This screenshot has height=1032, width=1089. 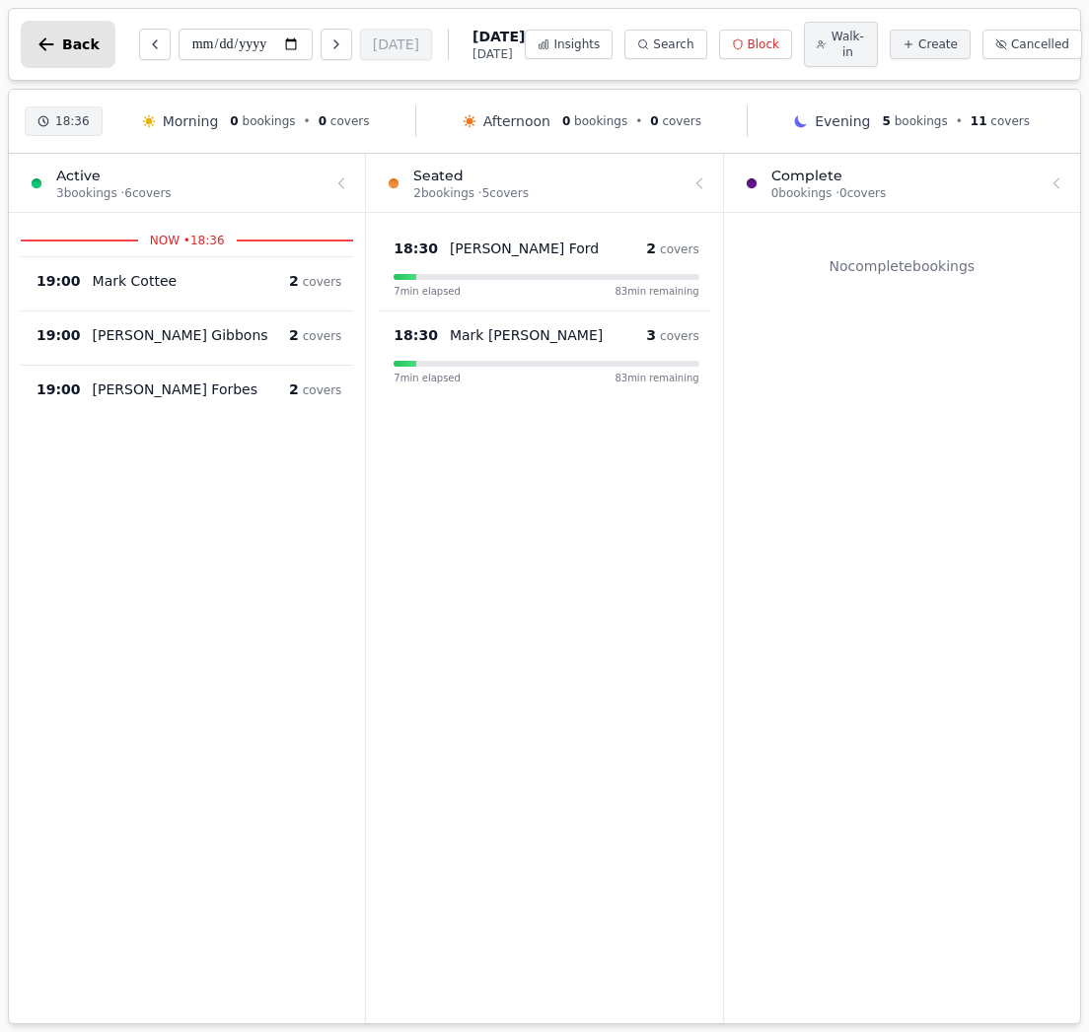 I want to click on button: Previous day, so click(x=155, y=44).